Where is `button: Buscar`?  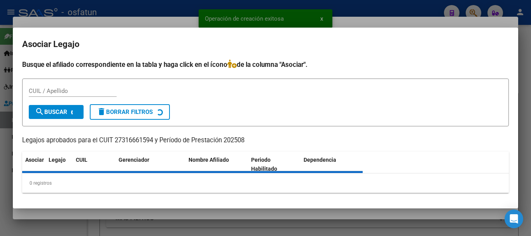
button: Buscar is located at coordinates (56, 112).